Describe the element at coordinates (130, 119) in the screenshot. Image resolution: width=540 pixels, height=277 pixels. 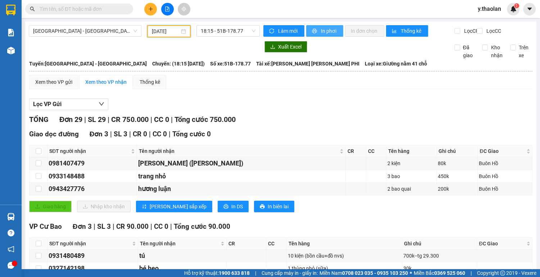
I see `span: CR 750.000` at that location.